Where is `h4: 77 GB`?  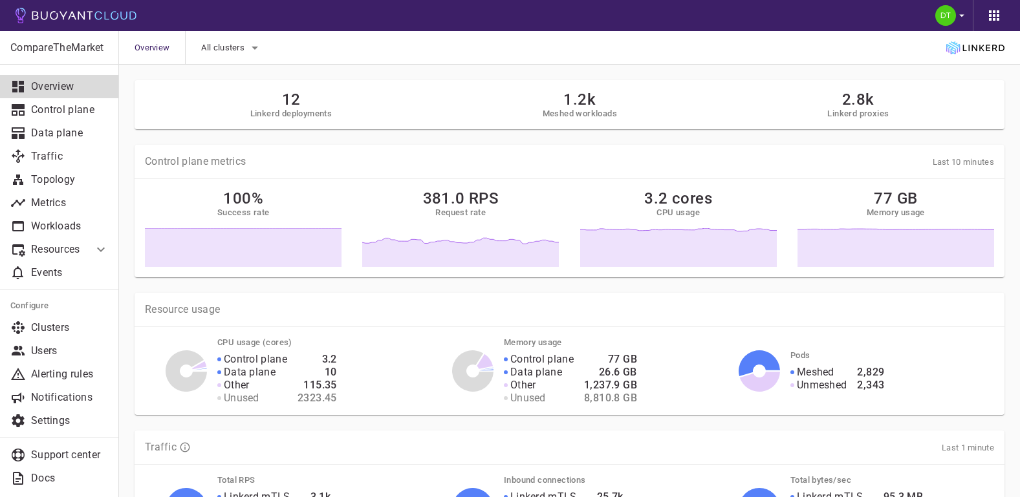
h4: 77 GB is located at coordinates (610, 360).